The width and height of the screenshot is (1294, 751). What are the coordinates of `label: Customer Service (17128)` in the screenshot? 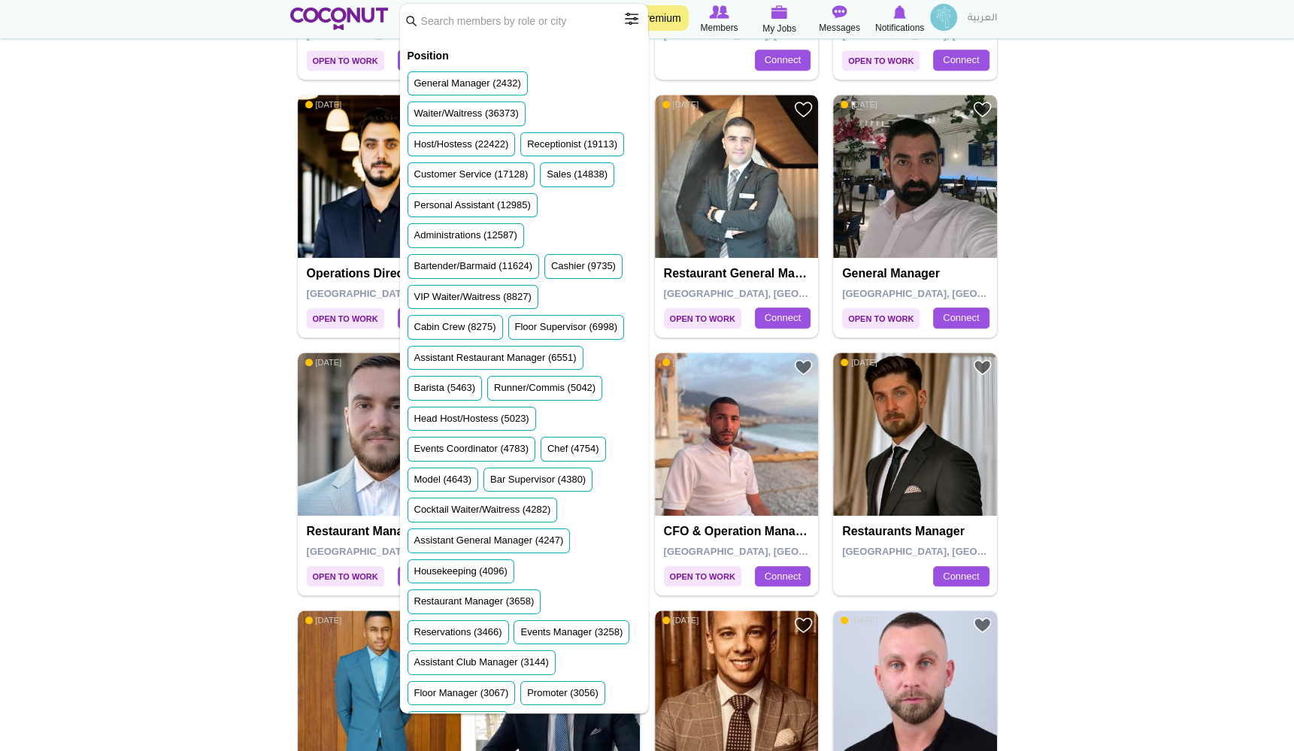 It's located at (471, 174).